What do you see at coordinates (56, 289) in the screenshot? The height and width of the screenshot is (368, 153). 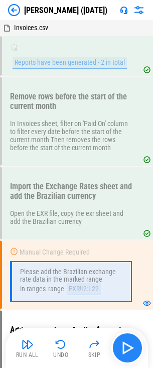 I see `div: range` at bounding box center [56, 289].